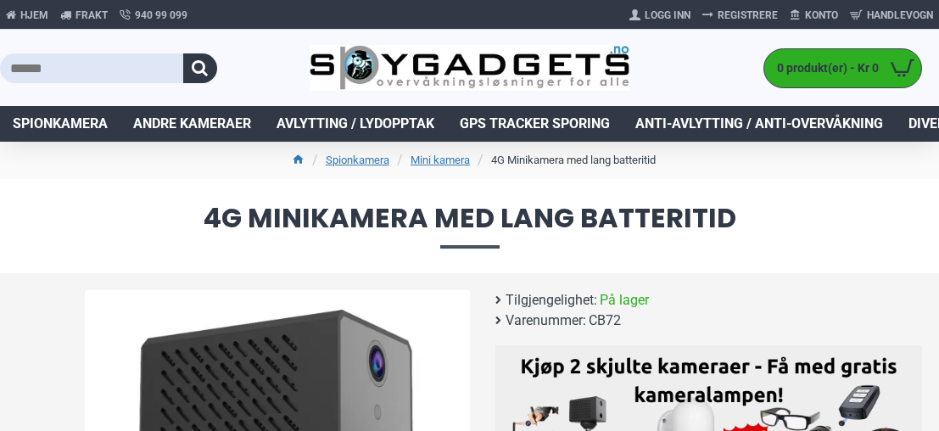  What do you see at coordinates (534, 124) in the screenshot?
I see `span: GPS Tracker Sporing` at bounding box center [534, 124].